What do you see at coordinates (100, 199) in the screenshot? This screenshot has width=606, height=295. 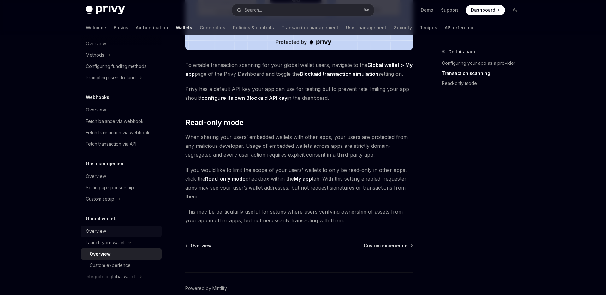 I see `div: Custom setup` at bounding box center [100, 199].